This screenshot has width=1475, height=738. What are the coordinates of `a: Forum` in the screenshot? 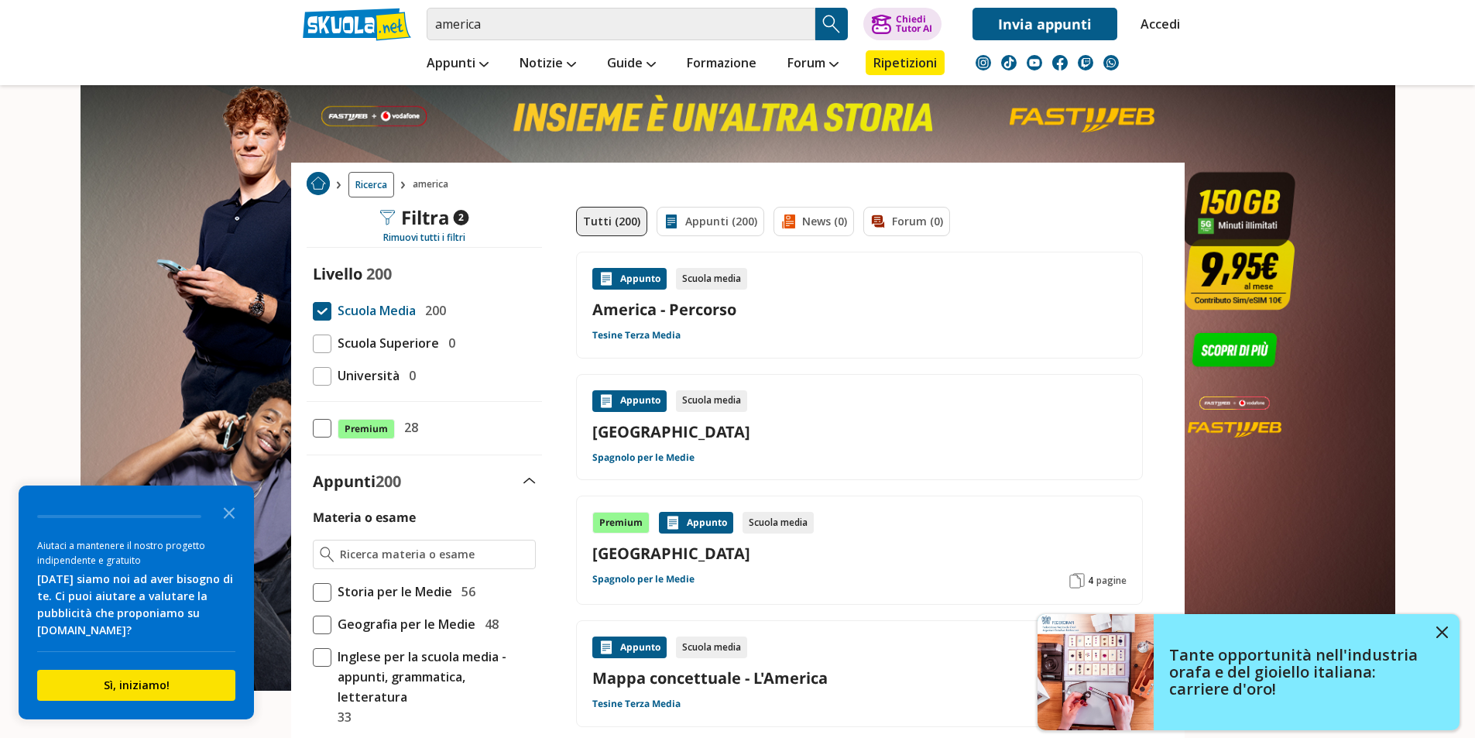 It's located at (813, 64).